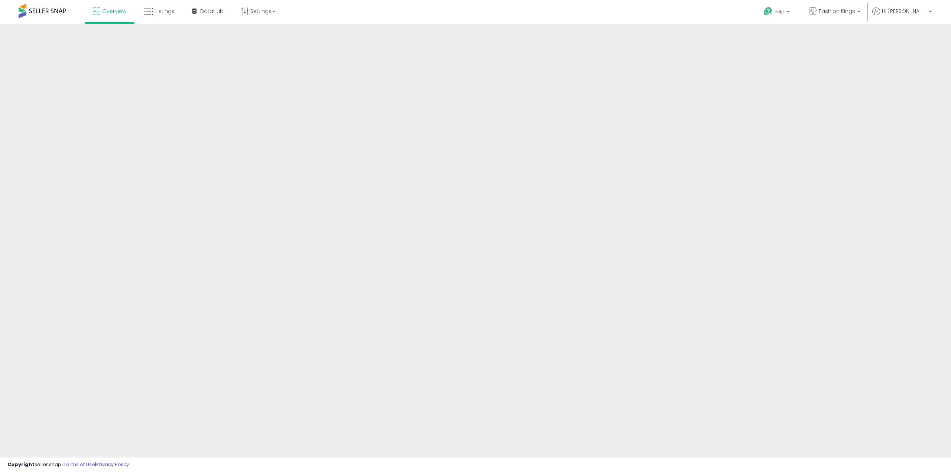 The image size is (951, 472). I want to click on a: Help, so click(777, 13).